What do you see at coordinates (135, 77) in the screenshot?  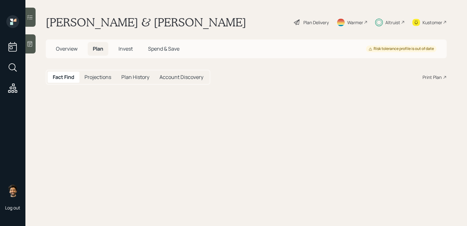 I see `h5: Plan History` at bounding box center [135, 77].